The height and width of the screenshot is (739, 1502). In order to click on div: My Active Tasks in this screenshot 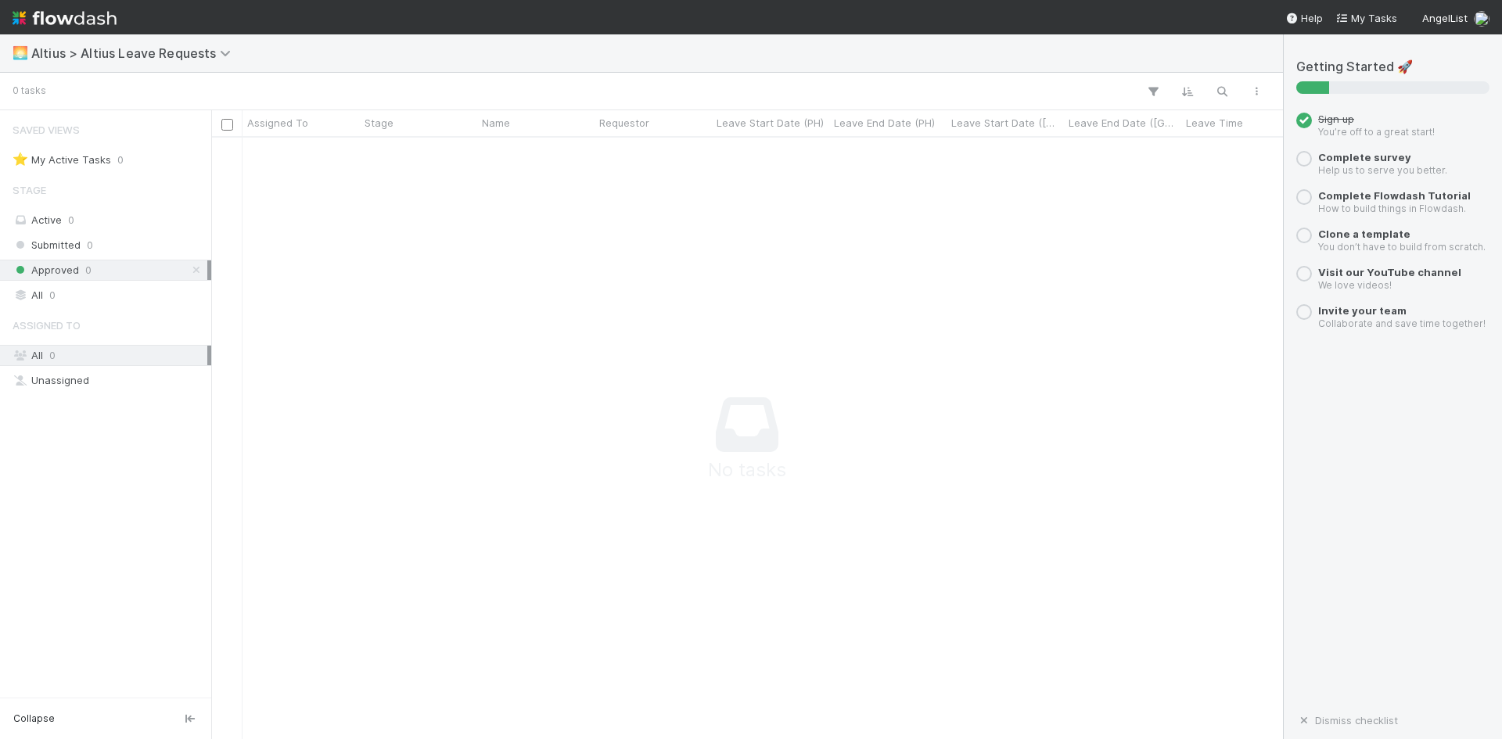, I will do `click(62, 160)`.